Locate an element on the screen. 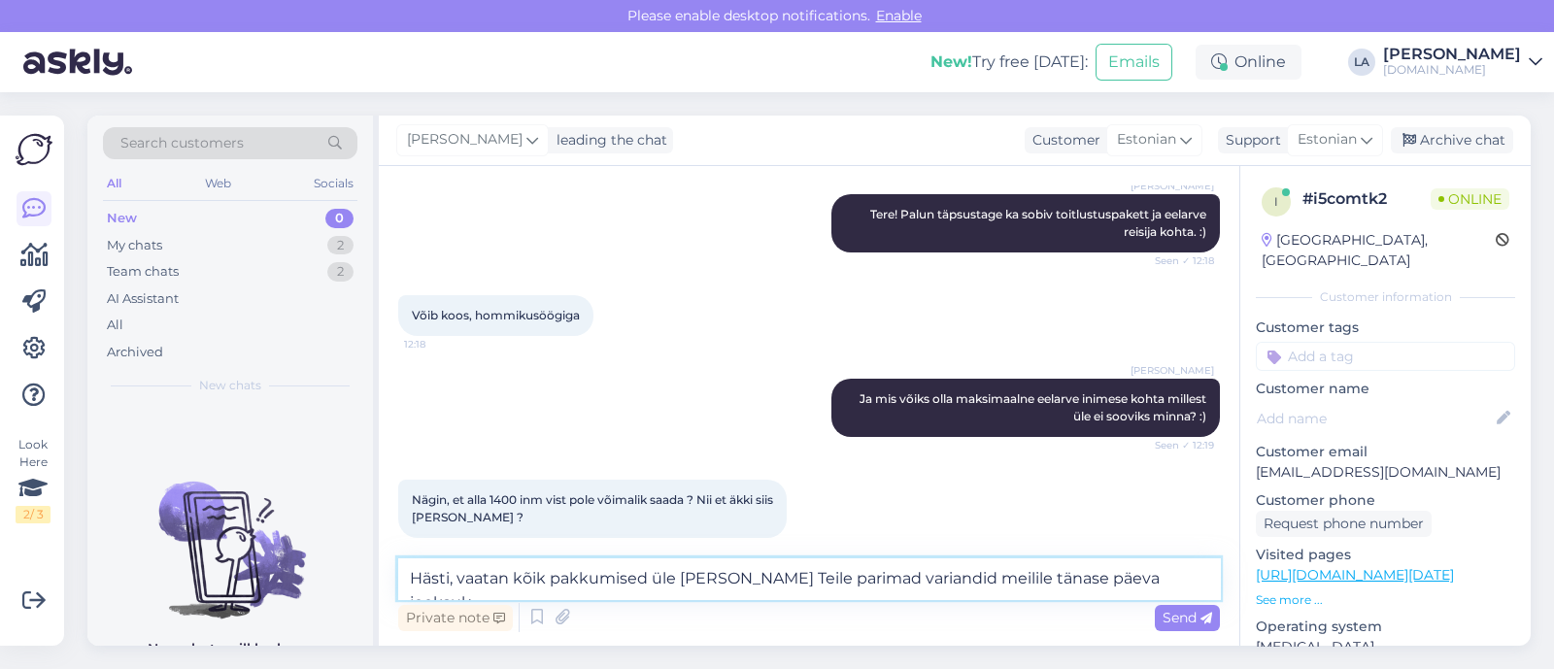 This screenshot has height=669, width=1554. div: Request phone number is located at coordinates (1343, 524).